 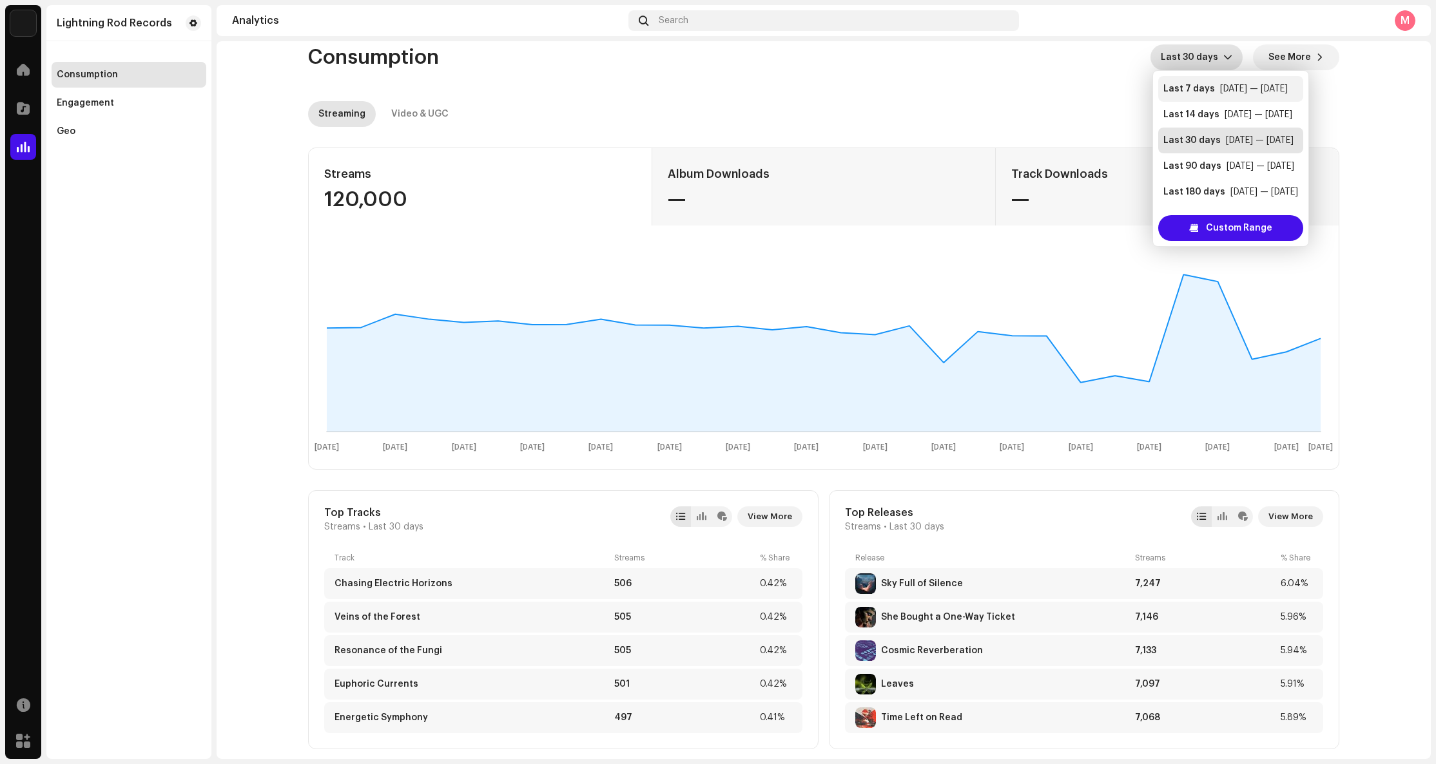 What do you see at coordinates (1297, 718) in the screenshot?
I see `div: 5.89%` at bounding box center [1297, 718].